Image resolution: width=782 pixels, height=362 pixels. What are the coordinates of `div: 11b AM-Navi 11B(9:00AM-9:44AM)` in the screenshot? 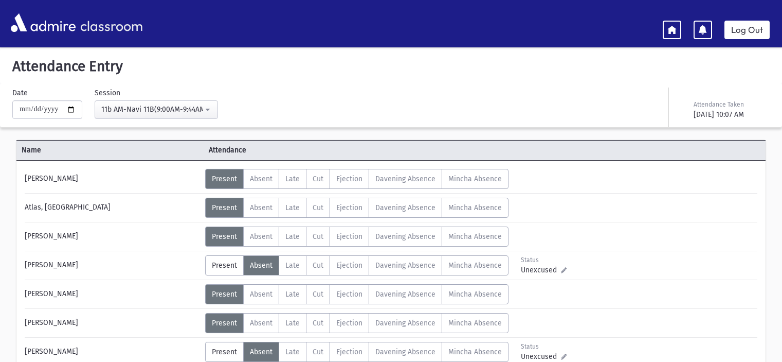 It's located at (152, 109).